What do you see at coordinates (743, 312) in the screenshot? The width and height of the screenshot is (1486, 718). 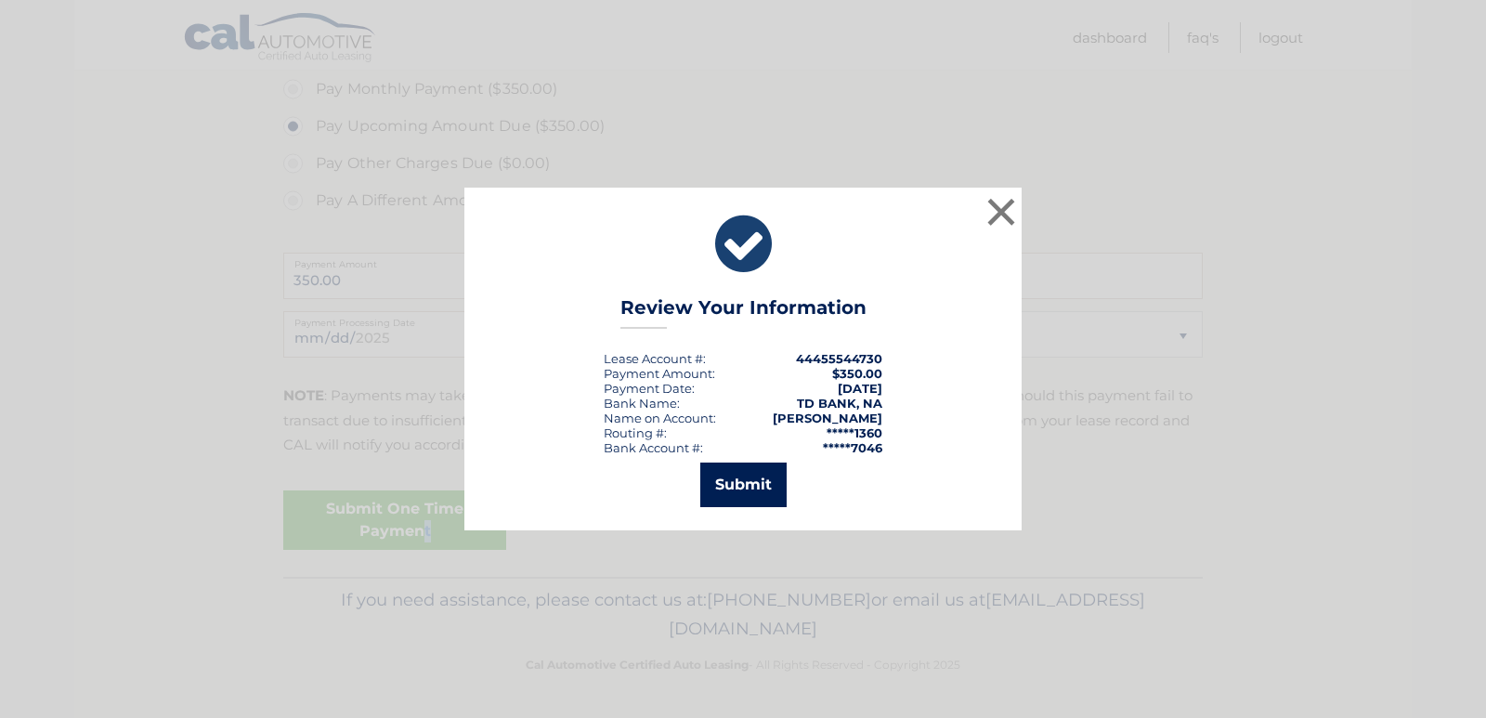 I see `h3: Review Your Information` at bounding box center [743, 312].